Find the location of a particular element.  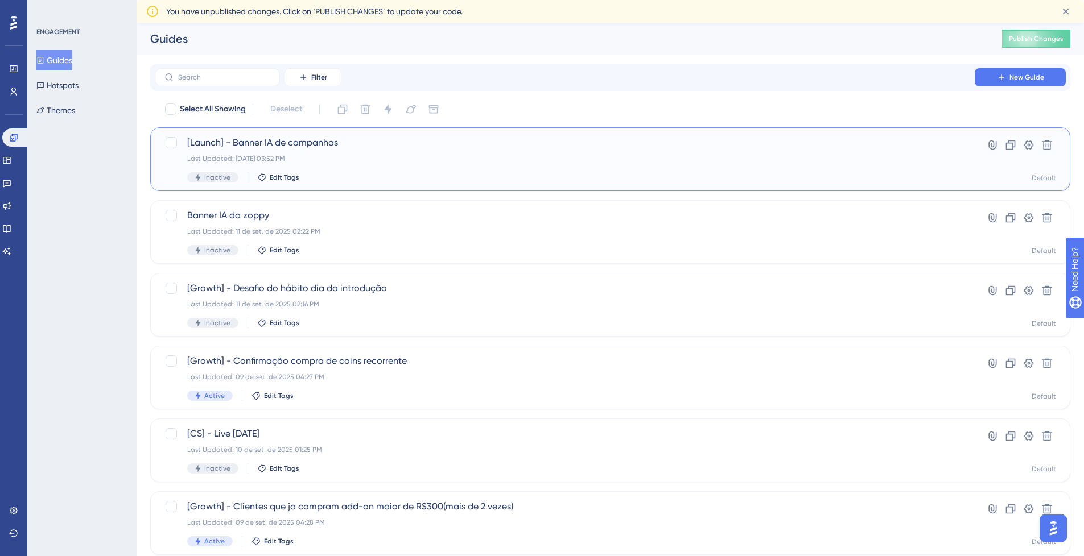

button: Deselect is located at coordinates (286, 109).